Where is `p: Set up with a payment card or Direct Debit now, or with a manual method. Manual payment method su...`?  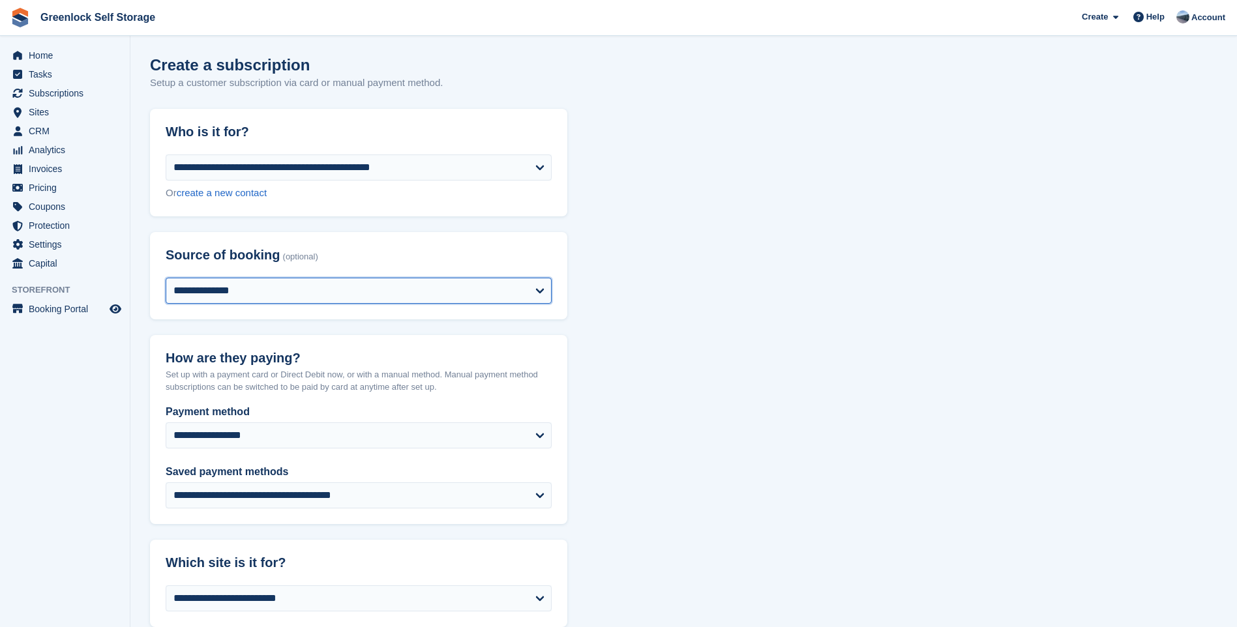 p: Set up with a payment card or Direct Debit now, or with a manual method. Manual payment method su... is located at coordinates (359, 381).